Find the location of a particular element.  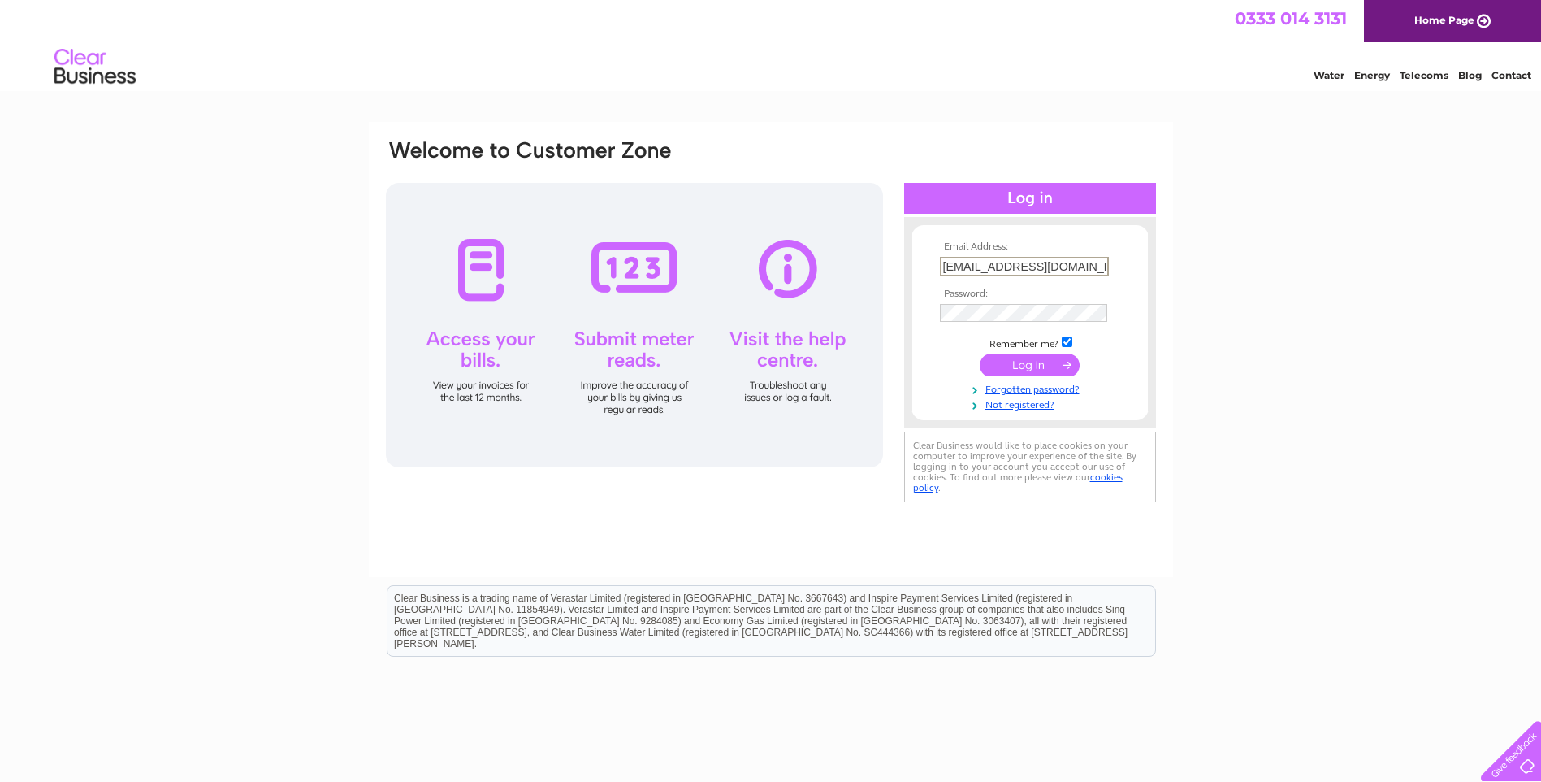

a: Energy is located at coordinates (1372, 75).